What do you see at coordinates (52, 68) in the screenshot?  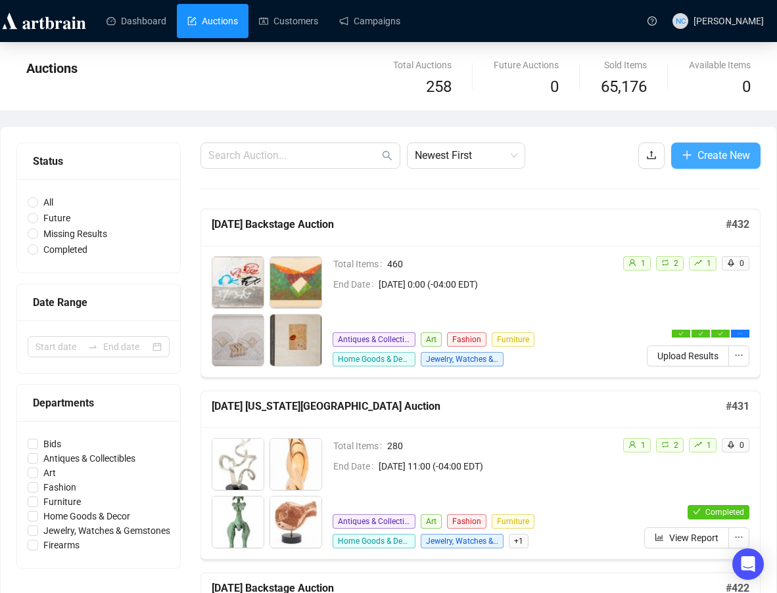 I see `span: Auctions` at bounding box center [52, 68].